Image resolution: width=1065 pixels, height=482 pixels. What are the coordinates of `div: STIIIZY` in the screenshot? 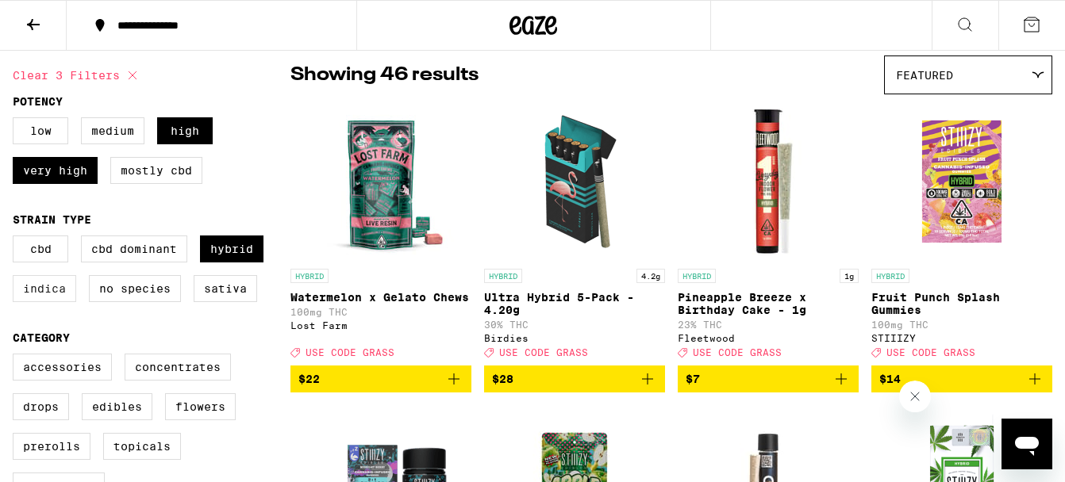 It's located at (962, 338).